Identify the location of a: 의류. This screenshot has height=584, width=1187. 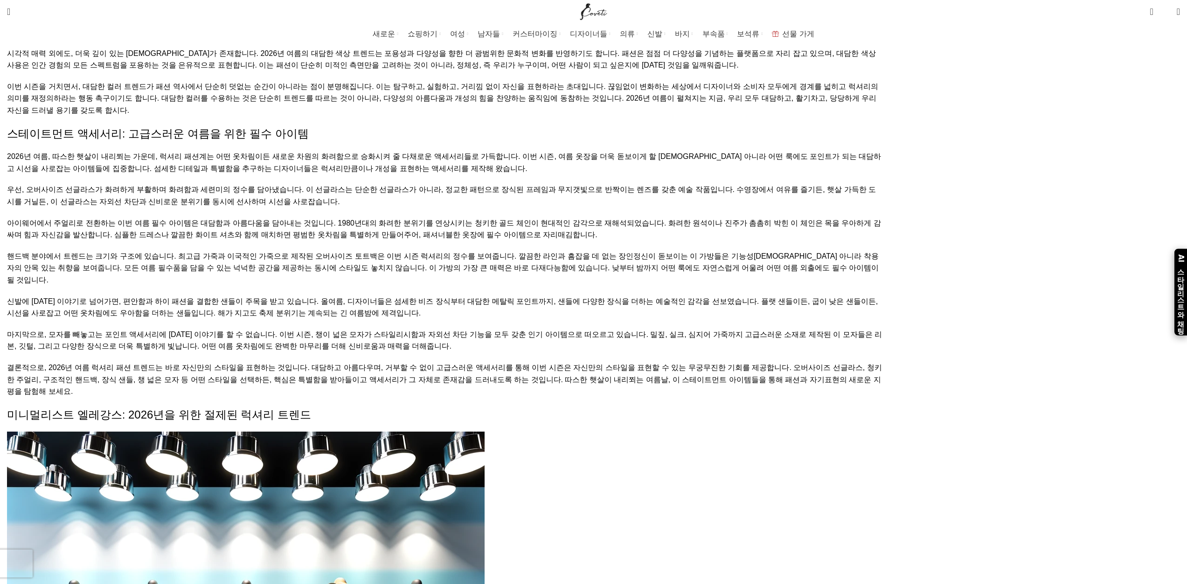
(629, 34).